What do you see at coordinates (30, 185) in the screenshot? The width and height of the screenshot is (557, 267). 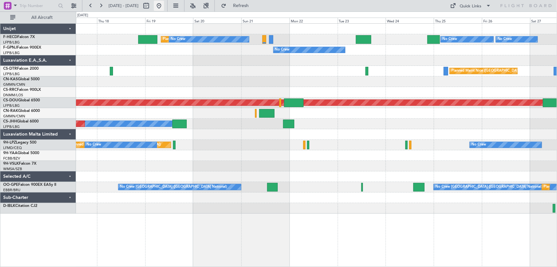 I see `a: OO-GPEFalcon 900EX EASy II` at bounding box center [30, 185].